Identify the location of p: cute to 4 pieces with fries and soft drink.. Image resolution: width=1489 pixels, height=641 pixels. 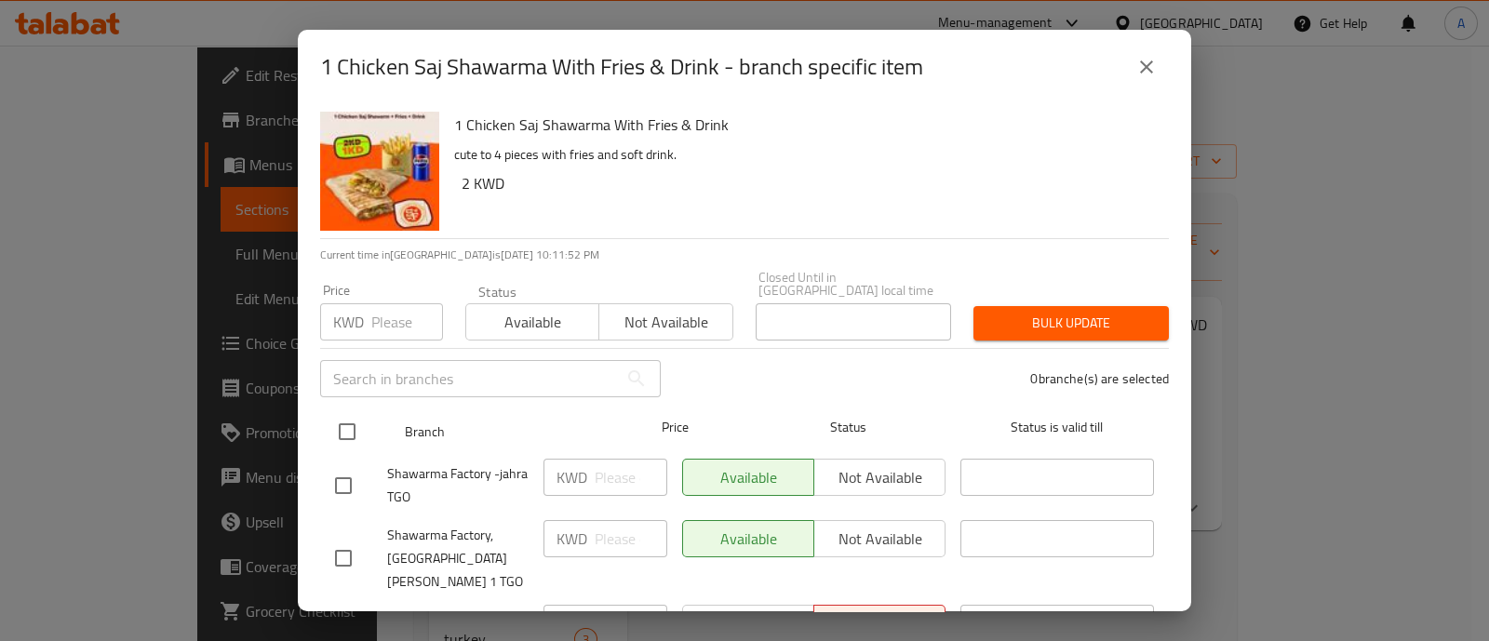
(804, 154).